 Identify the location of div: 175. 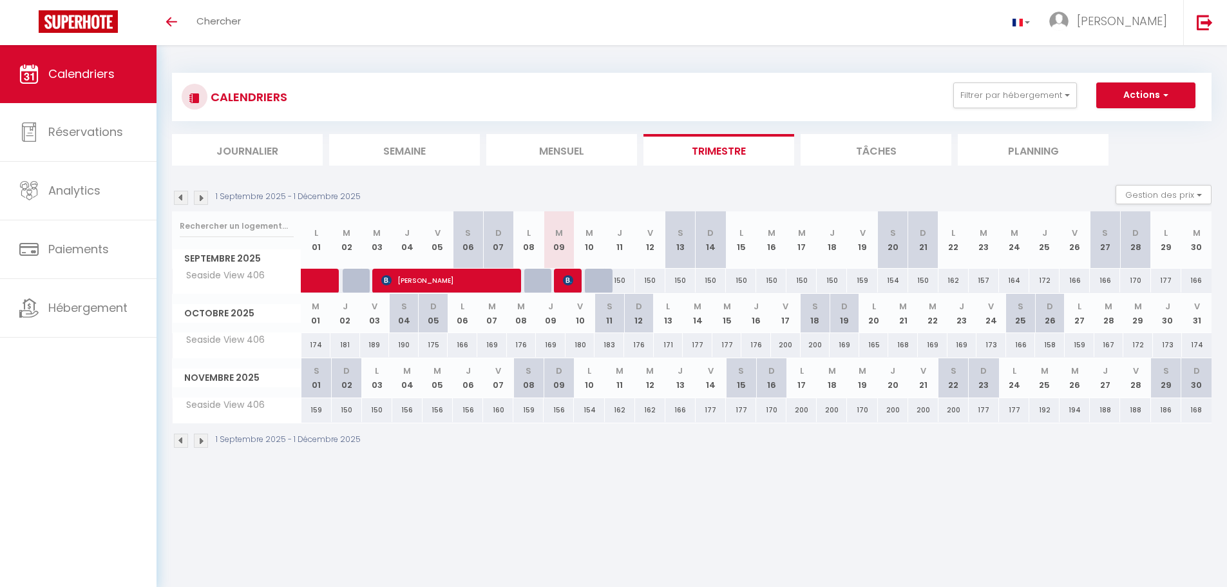
(433, 344).